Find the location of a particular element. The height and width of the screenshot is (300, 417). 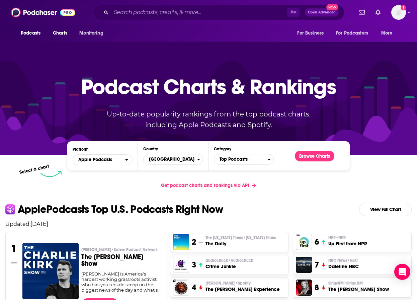

div: Search podcasts, credits, & more... is located at coordinates (219, 12).